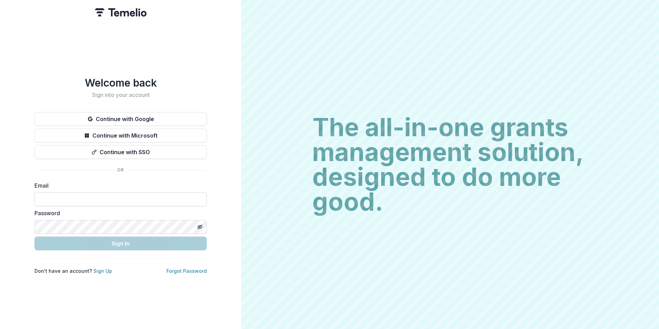  What do you see at coordinates (121, 12) in the screenshot?
I see `img: Temelio` at bounding box center [121, 12].